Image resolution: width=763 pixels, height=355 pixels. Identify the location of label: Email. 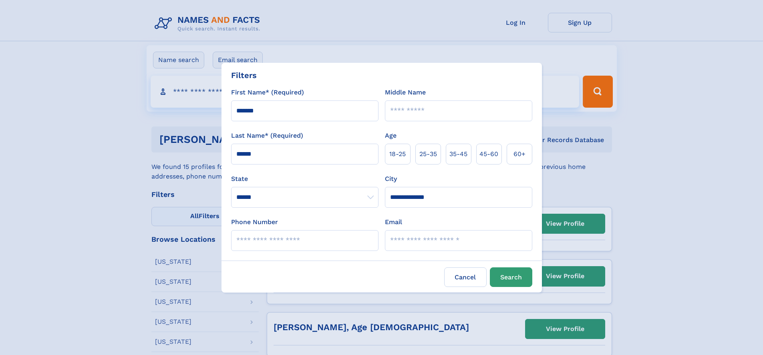
(393, 222).